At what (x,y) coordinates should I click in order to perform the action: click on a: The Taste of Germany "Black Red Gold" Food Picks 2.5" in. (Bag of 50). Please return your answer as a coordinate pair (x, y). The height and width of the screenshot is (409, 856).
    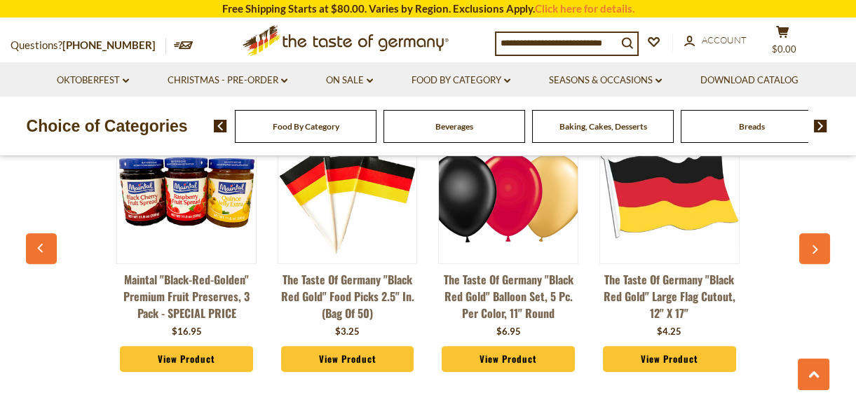
    Looking at the image, I should click on (348, 297).